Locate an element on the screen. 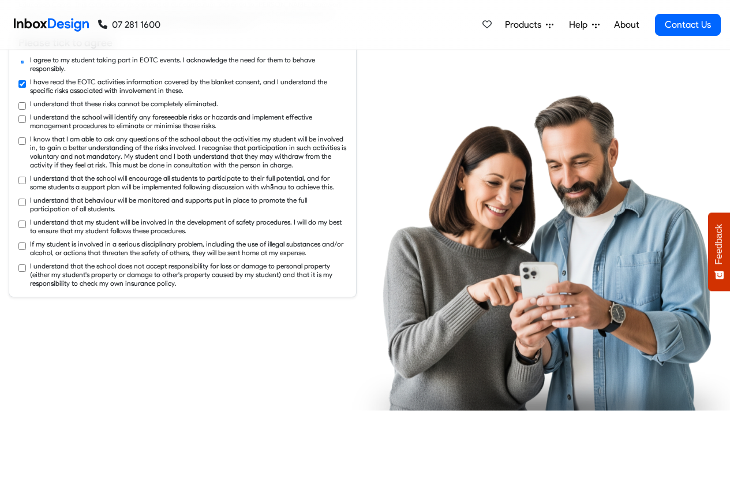  a: Help is located at coordinates (584, 25).